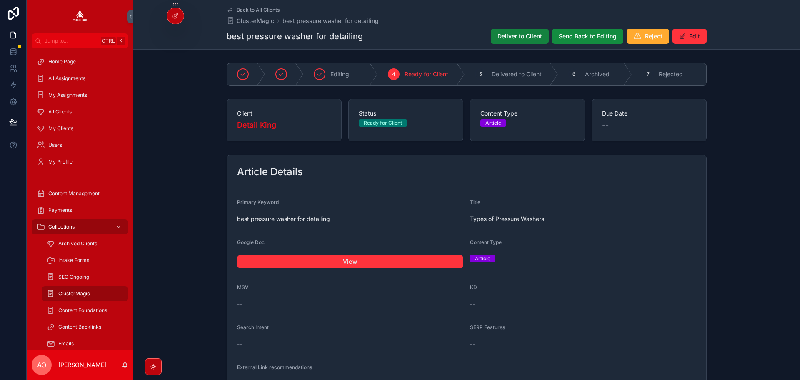 The image size is (800, 380). I want to click on span: Client, so click(284, 113).